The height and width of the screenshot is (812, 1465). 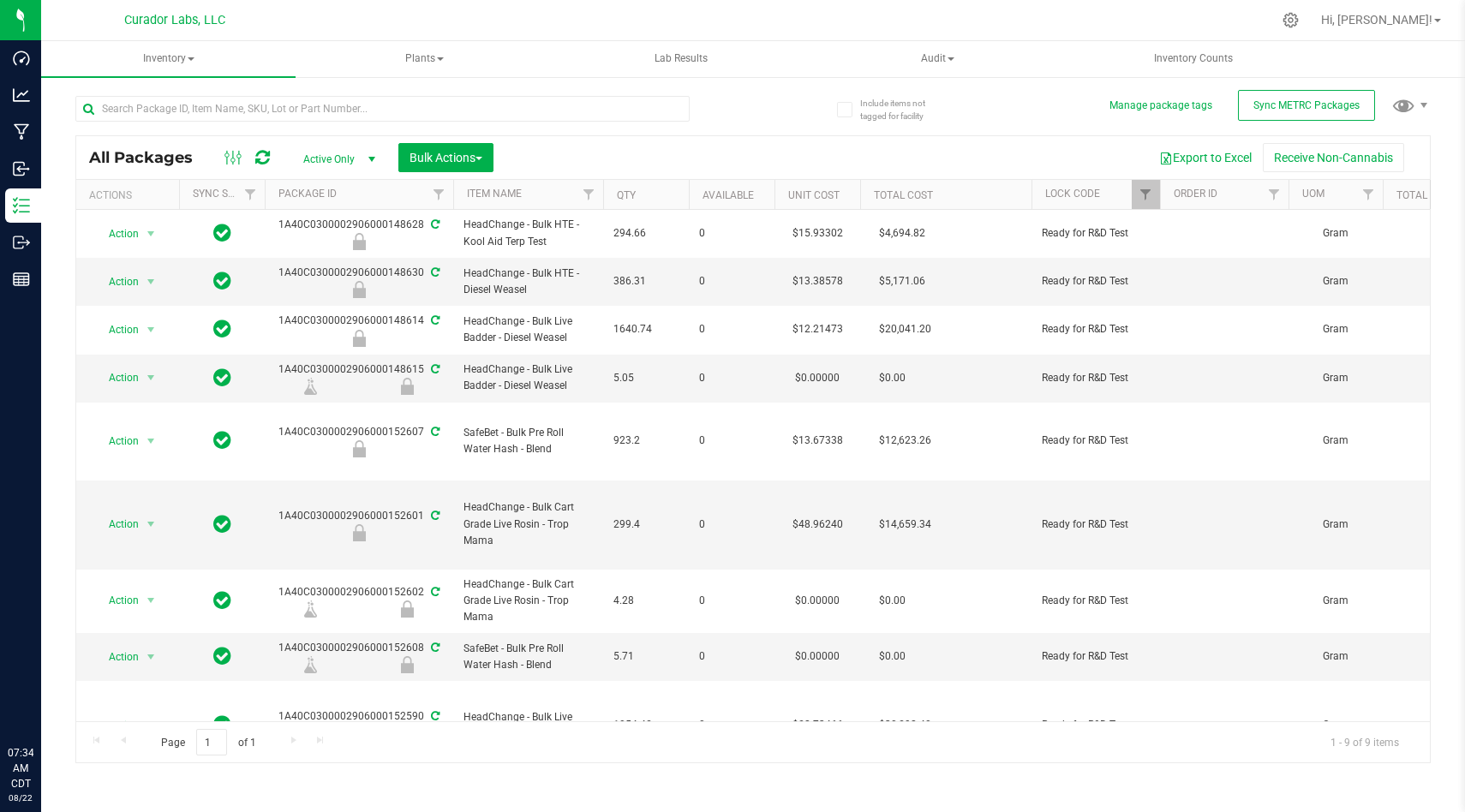 What do you see at coordinates (646, 329) in the screenshot?
I see `span: 1640.74` at bounding box center [646, 329].